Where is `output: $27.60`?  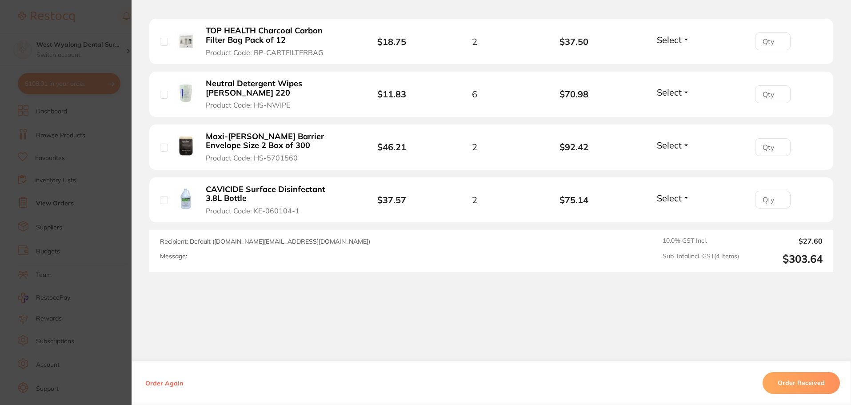
output: $27.60 is located at coordinates (784, 241).